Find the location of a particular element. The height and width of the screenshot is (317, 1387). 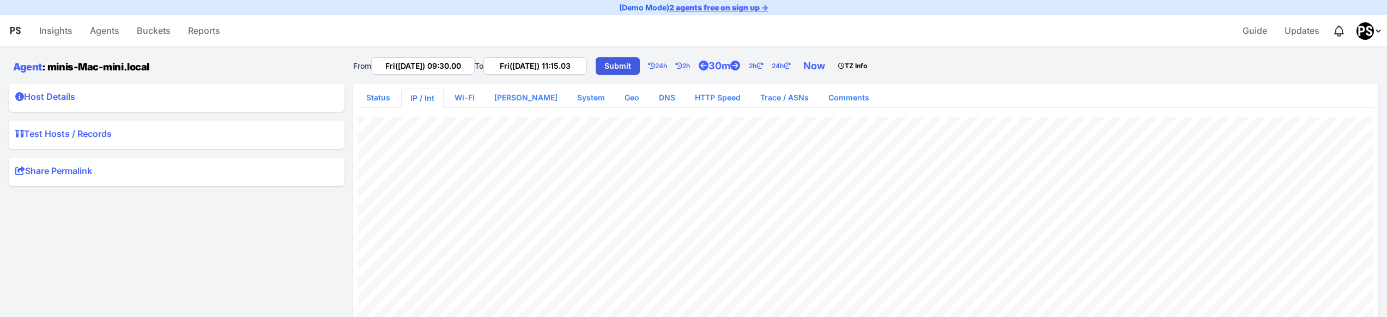

a: Wi-Fi is located at coordinates (464, 98).